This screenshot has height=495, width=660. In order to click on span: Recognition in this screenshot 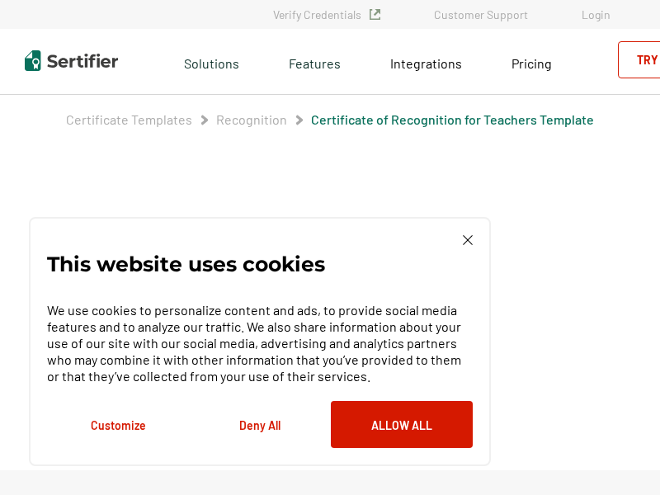, I will do `click(252, 120)`.